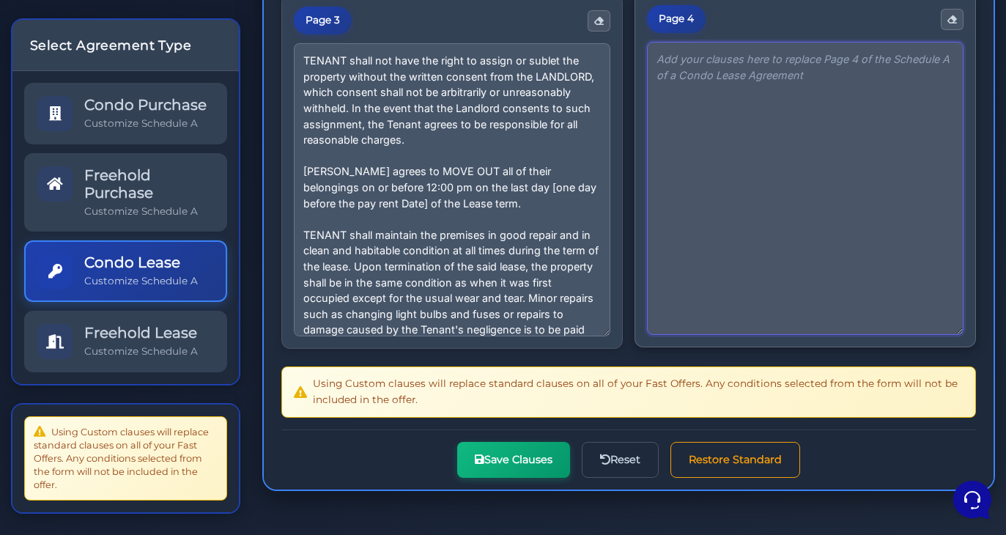  What do you see at coordinates (237, 427) in the screenshot?
I see `p: Help` at bounding box center [237, 427].